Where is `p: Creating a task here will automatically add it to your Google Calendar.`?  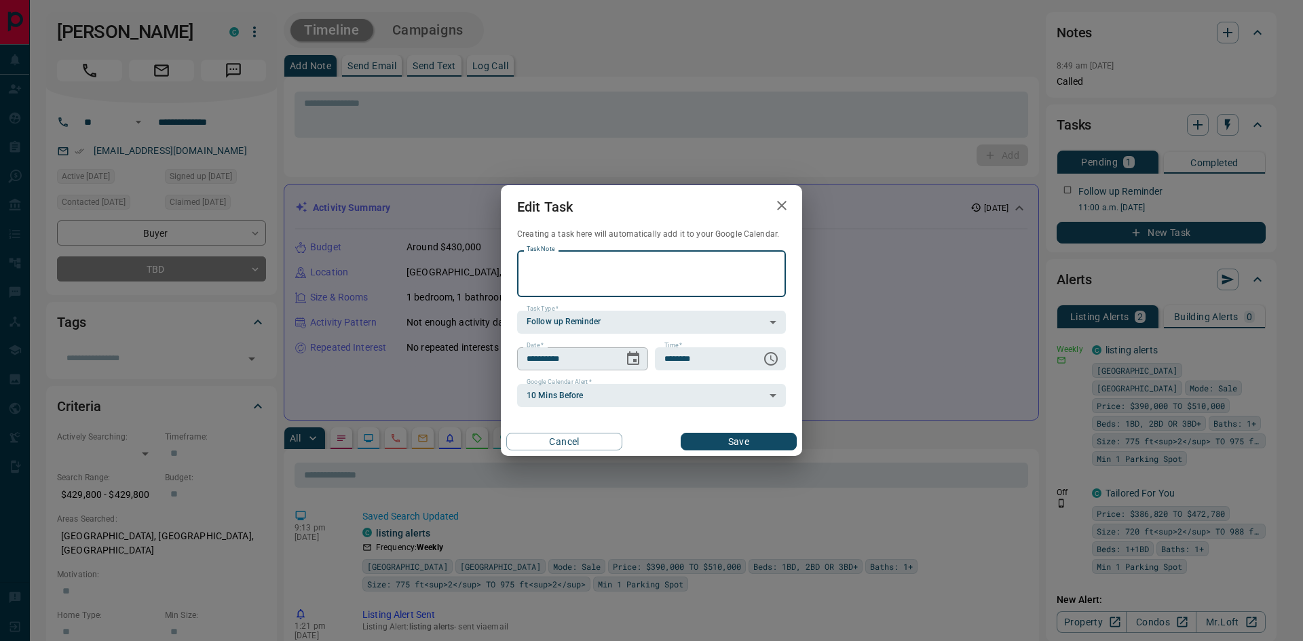
p: Creating a task here will automatically add it to your Google Calendar. is located at coordinates (651, 234).